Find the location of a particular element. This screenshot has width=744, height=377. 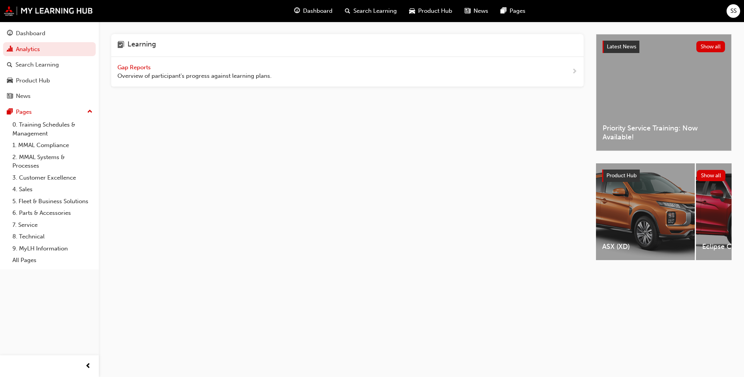

a: ASX (XD) is located at coordinates (645, 212).